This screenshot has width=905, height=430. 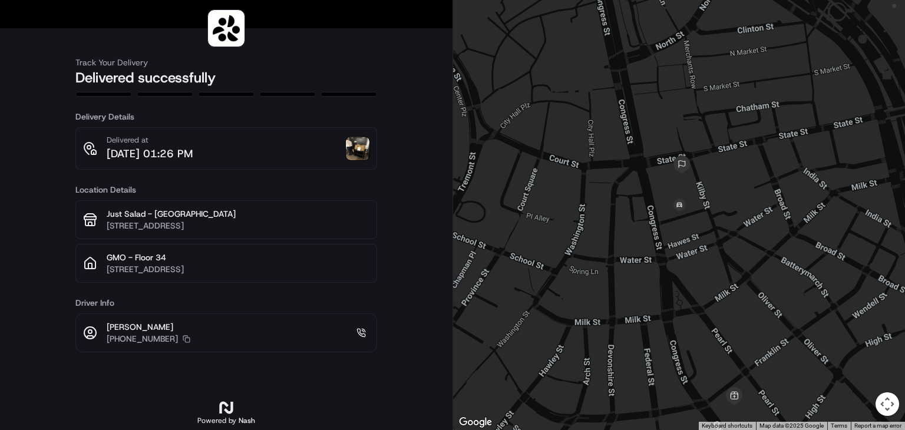 What do you see at coordinates (791, 425) in the screenshot?
I see `span: Map data ©2025 Google` at bounding box center [791, 425].